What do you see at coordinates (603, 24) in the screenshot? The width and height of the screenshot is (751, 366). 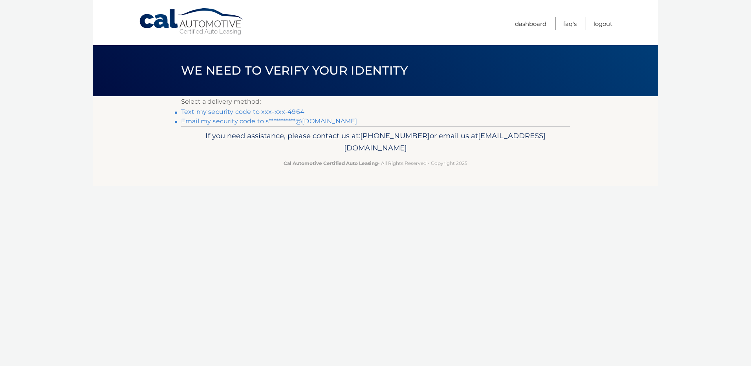 I see `a: Logout` at bounding box center [603, 24].